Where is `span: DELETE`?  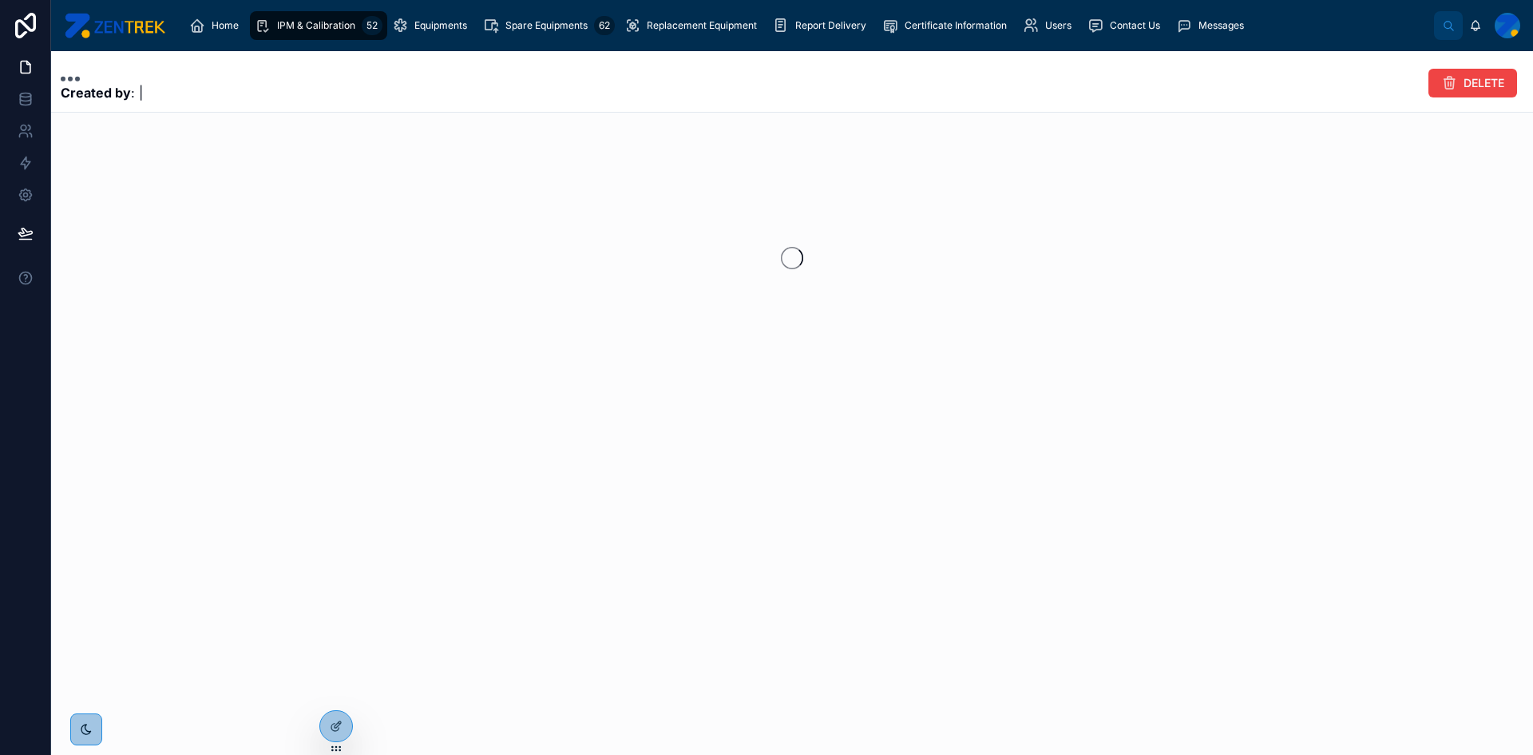 span: DELETE is located at coordinates (1484, 83).